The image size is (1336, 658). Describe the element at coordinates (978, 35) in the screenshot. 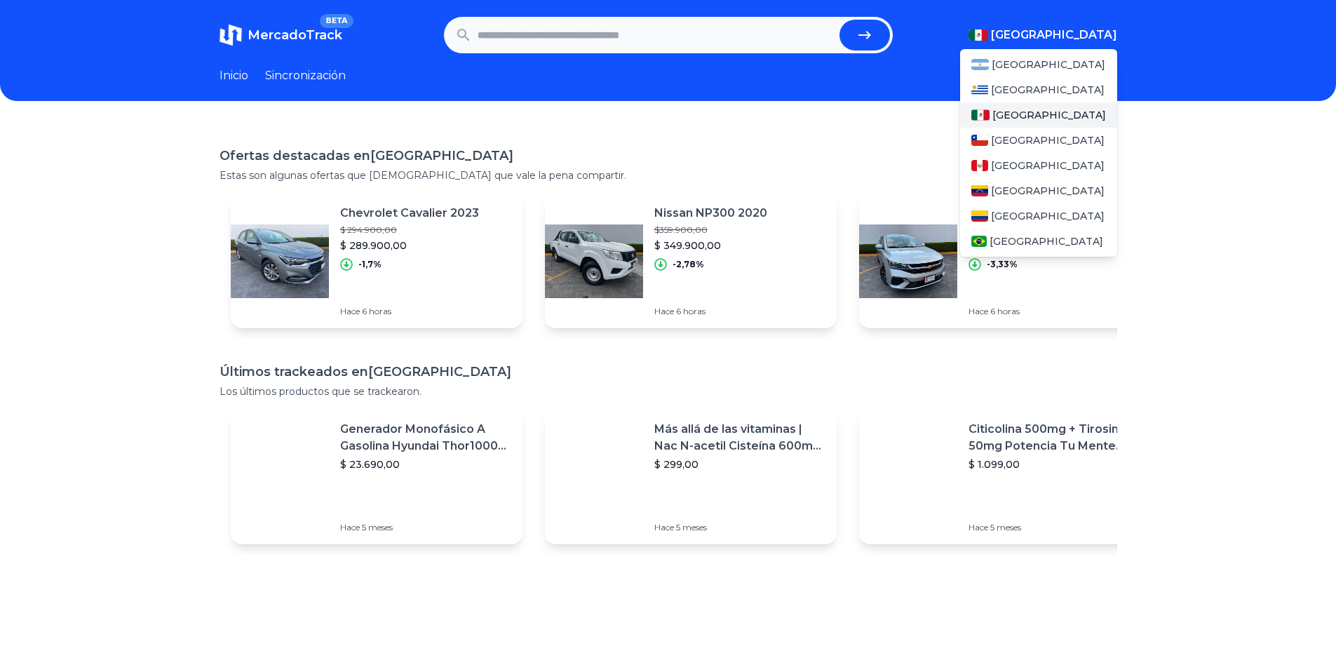

I see `img: Mexico` at that location.